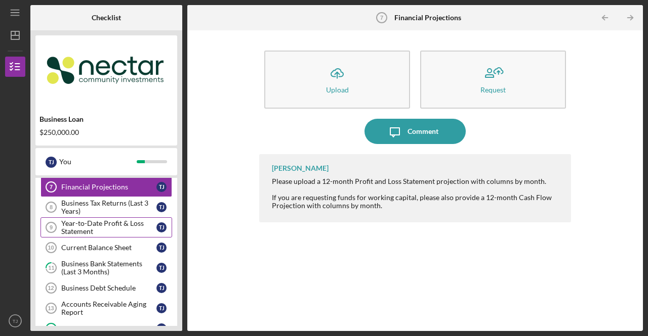  I want to click on tspan: 13, so click(51, 309).